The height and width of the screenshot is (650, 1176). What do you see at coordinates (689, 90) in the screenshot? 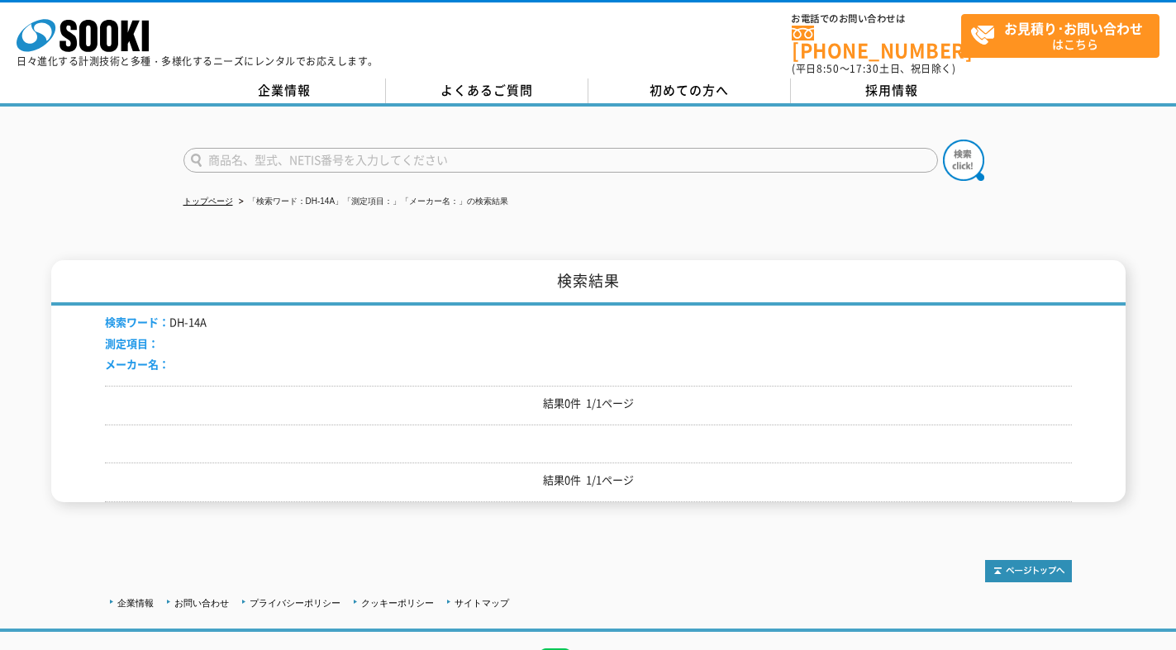
I see `span: 初めての方へ` at bounding box center [689, 90].